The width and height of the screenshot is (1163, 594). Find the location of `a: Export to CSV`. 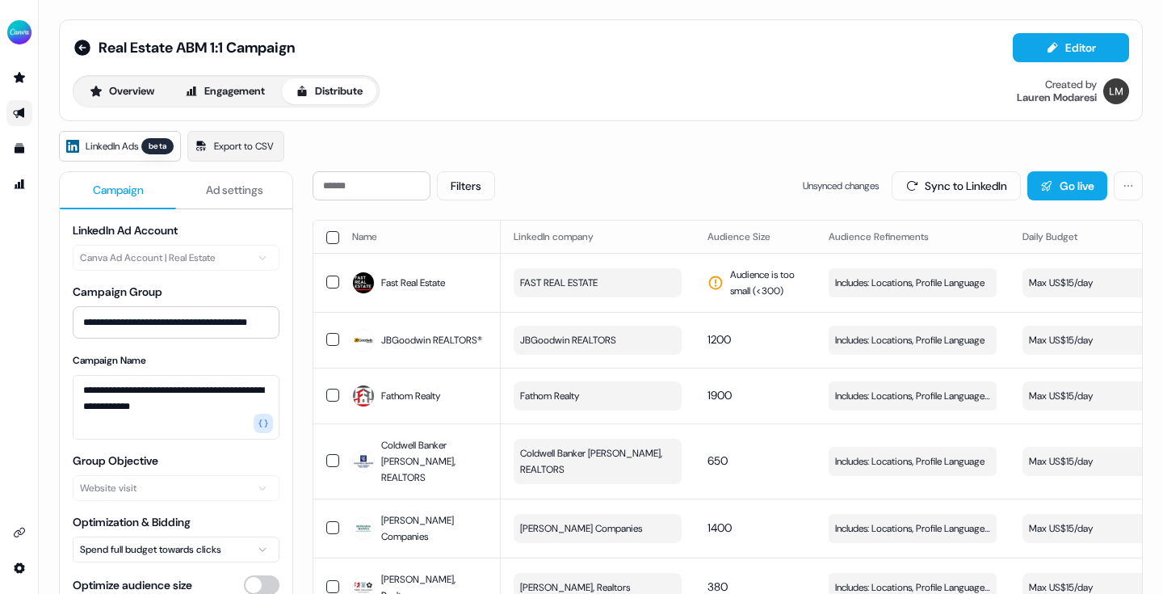

a: Export to CSV is located at coordinates (236, 146).